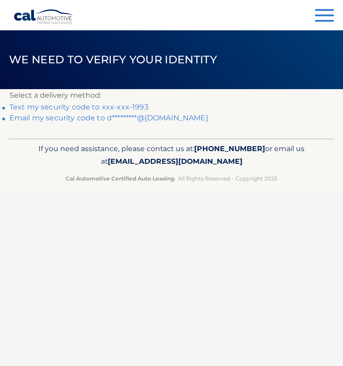 Image resolution: width=343 pixels, height=366 pixels. I want to click on a: Text my security code to xxx-xxx-1993, so click(79, 107).